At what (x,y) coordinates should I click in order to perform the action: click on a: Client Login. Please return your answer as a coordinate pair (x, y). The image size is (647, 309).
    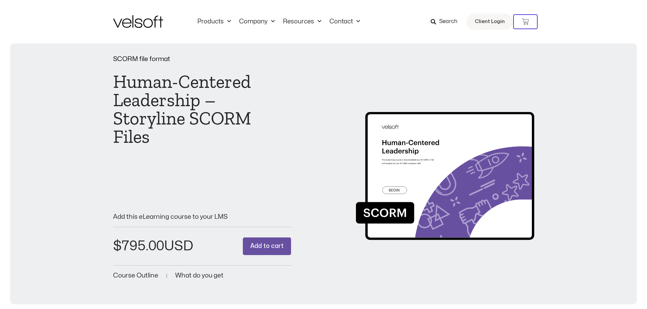
    Looking at the image, I should click on (489, 22).